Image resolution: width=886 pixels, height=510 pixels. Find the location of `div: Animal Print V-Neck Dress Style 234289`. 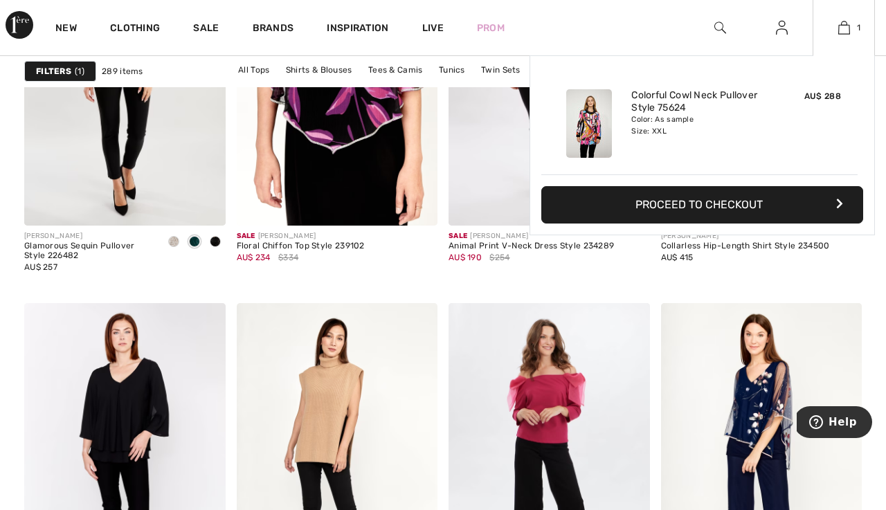

div: Animal Print V-Neck Dress Style 234289 is located at coordinates (531, 246).